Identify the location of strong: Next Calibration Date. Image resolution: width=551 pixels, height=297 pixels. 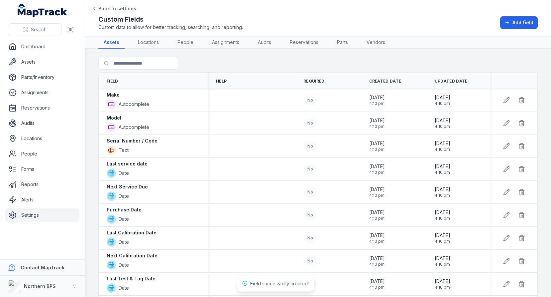
(132, 255).